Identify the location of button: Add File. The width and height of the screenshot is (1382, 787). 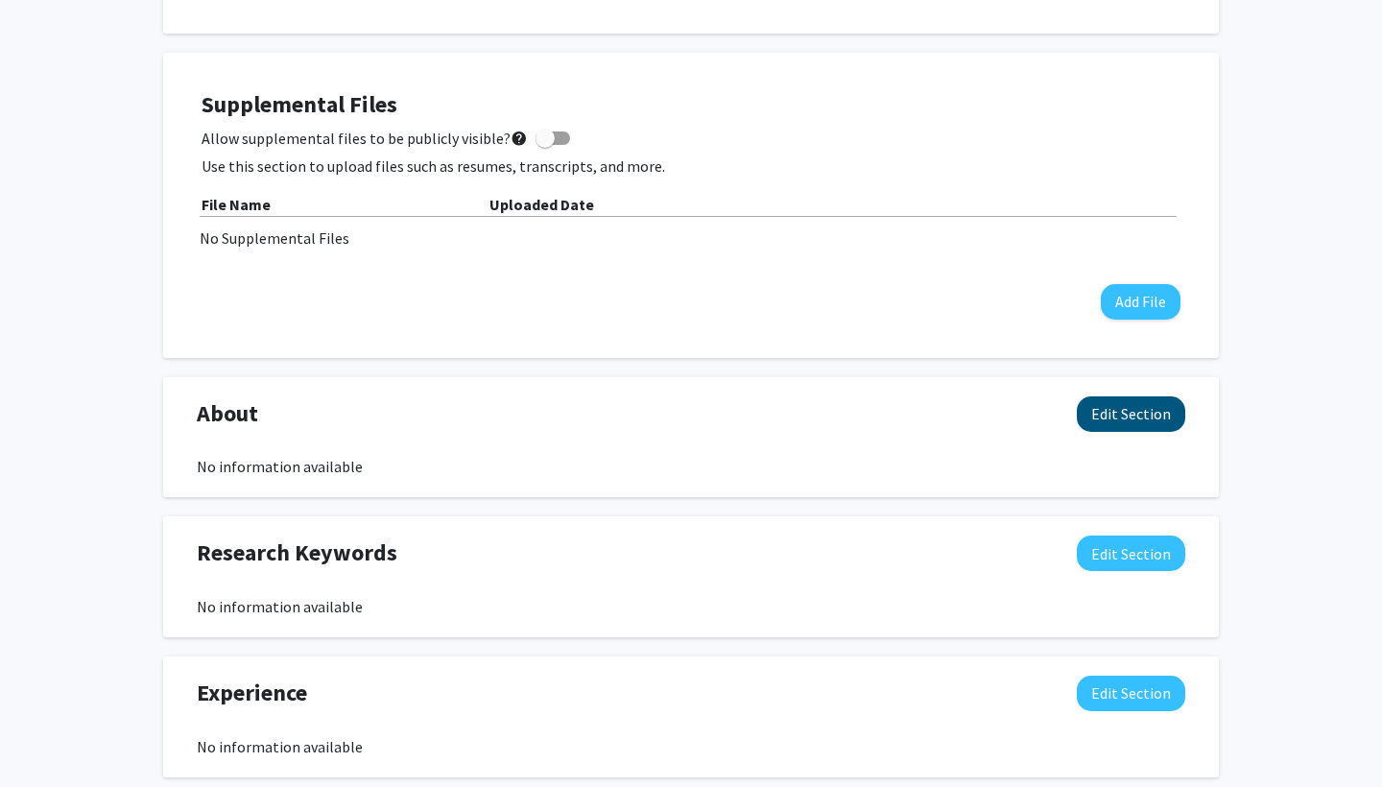
(1140, 301).